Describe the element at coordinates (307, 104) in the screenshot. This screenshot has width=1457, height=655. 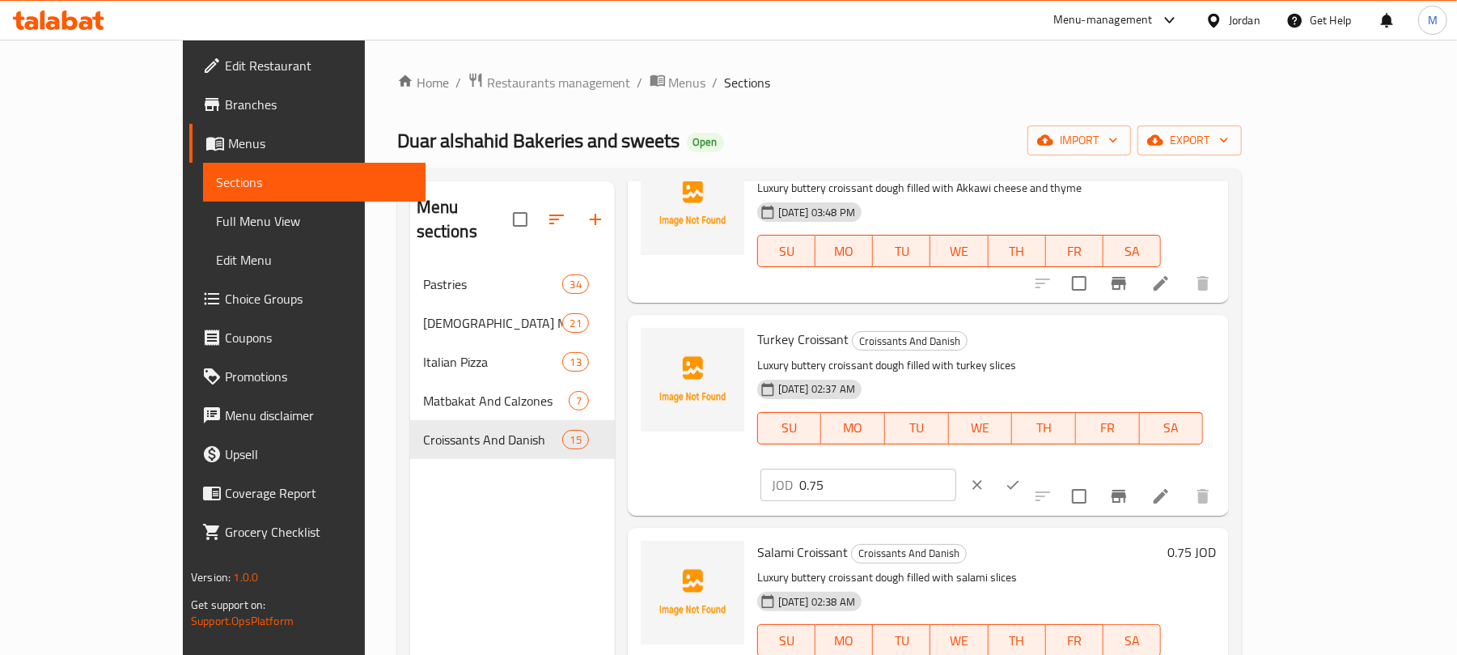
I see `a: Branches` at that location.